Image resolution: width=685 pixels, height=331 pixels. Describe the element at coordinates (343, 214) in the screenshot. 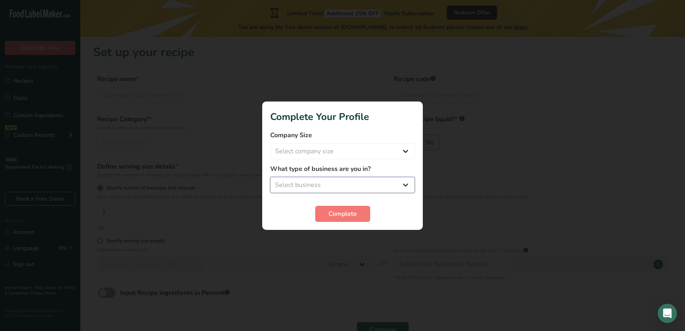

I see `button: Complete` at that location.